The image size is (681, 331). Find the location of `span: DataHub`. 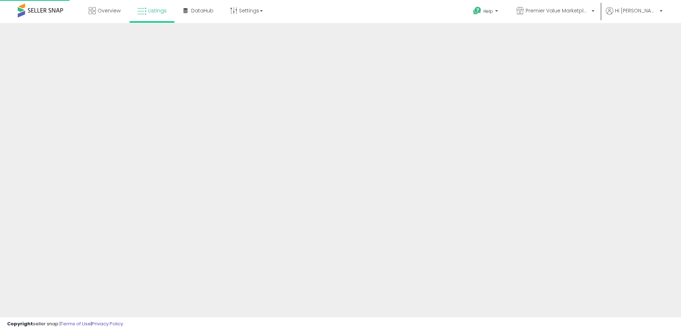

span: DataHub is located at coordinates (202, 11).